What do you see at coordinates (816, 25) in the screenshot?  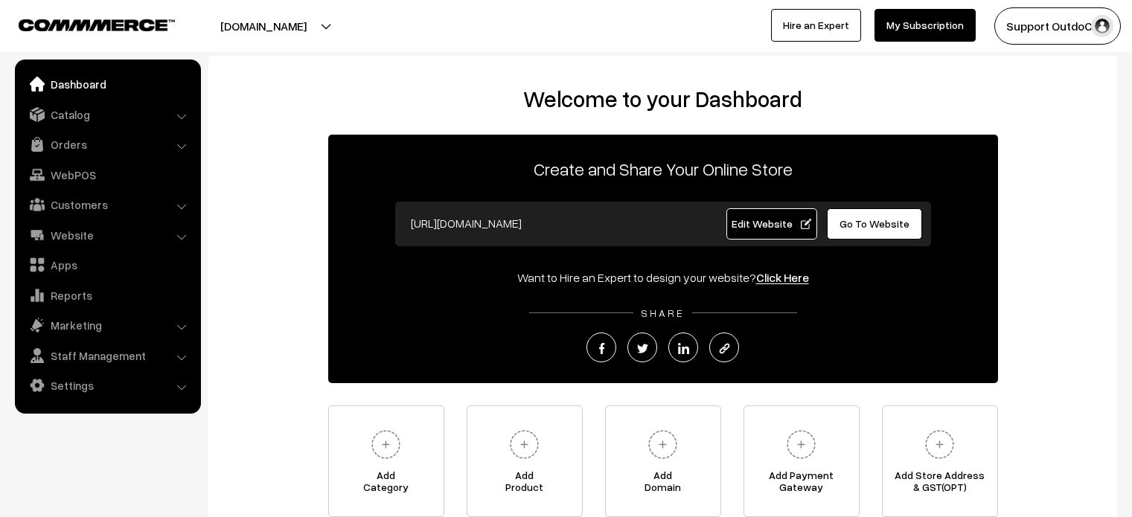 I see `a: Hire an Expert` at bounding box center [816, 25].